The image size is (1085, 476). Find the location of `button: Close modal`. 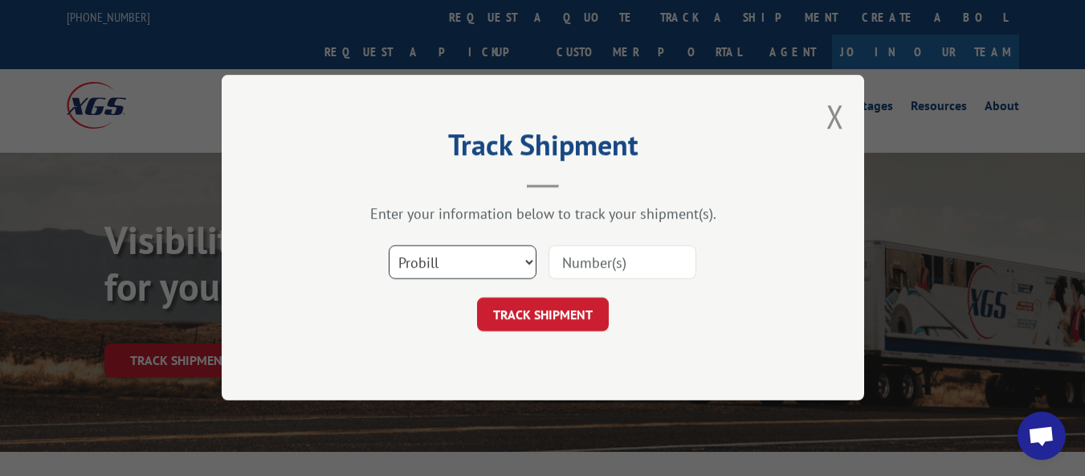

button: Close modal is located at coordinates (835, 116).